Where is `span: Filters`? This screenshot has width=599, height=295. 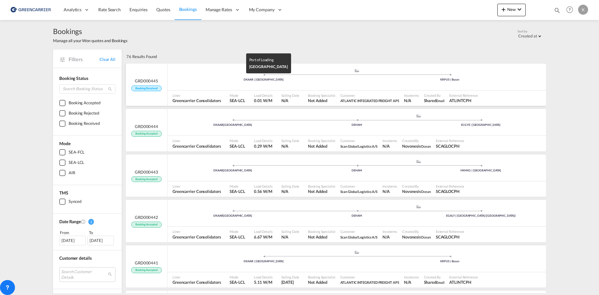
span: Filters is located at coordinates (84, 59).